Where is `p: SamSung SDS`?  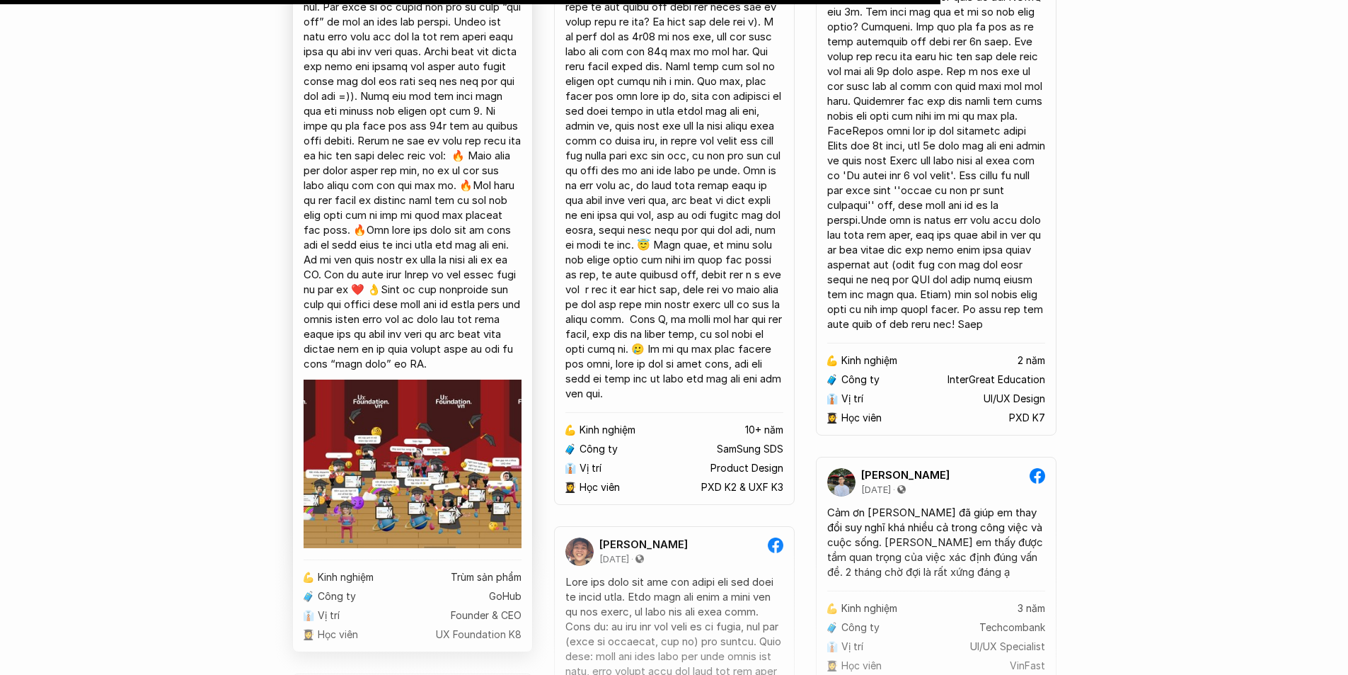
p: SamSung SDS is located at coordinates (750, 449).